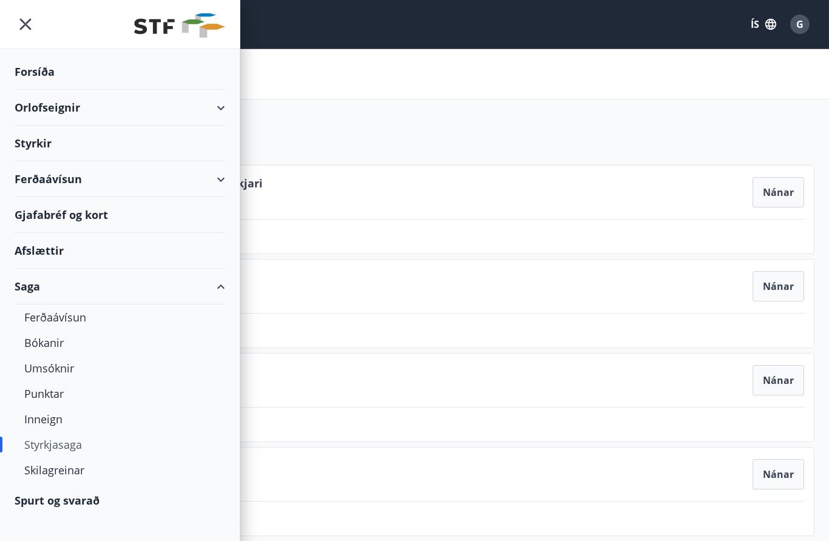 The width and height of the screenshot is (829, 541). I want to click on div: Styrkir, so click(120, 143).